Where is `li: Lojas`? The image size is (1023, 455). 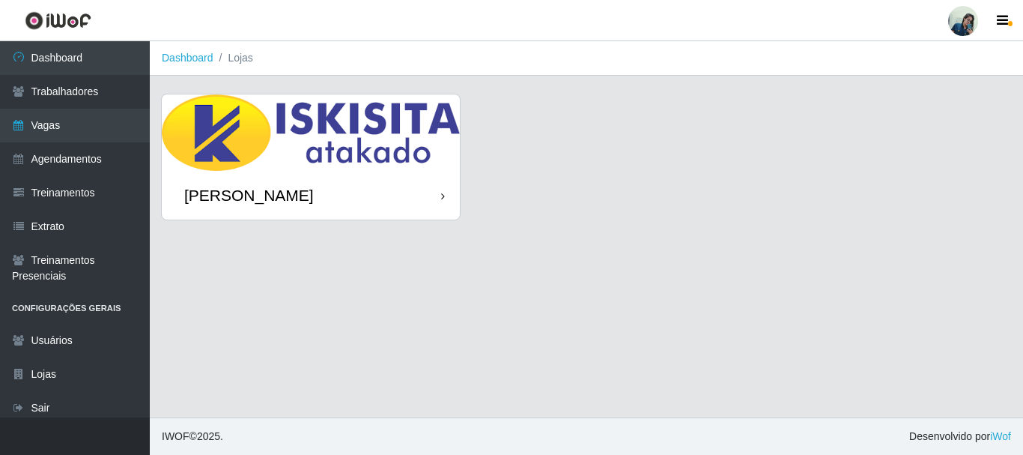
li: Lojas is located at coordinates (233, 58).